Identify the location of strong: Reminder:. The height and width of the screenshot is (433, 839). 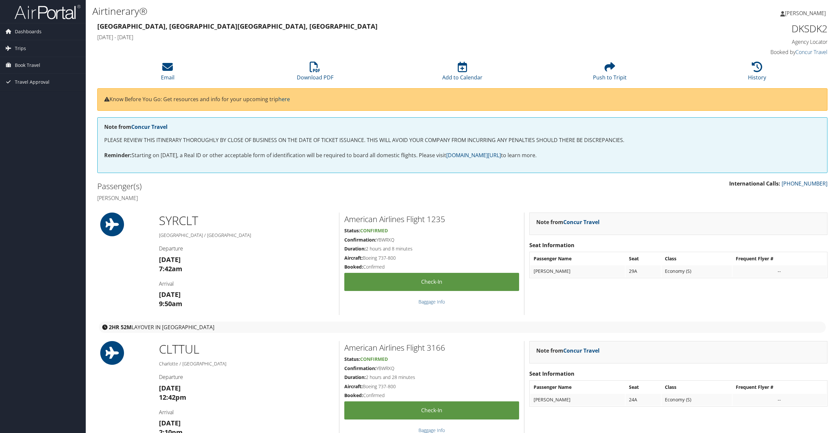
(118, 155).